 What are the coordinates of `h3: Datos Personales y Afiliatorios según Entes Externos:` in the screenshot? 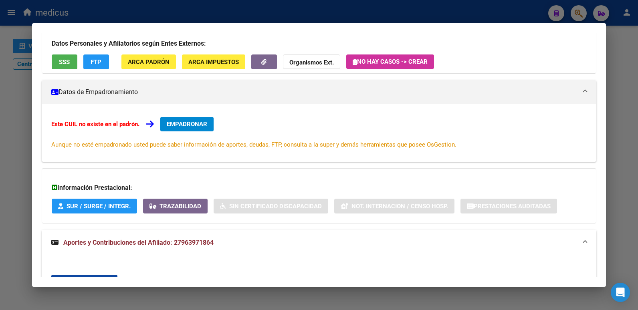 It's located at (319, 44).